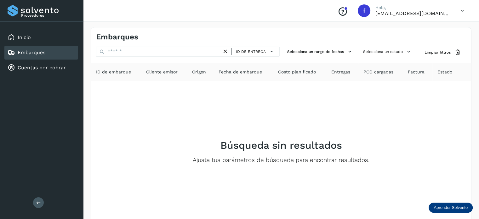 Image resolution: width=479 pixels, height=219 pixels. Describe the element at coordinates (41, 53) in the screenshot. I see `div: Embarques` at that location.